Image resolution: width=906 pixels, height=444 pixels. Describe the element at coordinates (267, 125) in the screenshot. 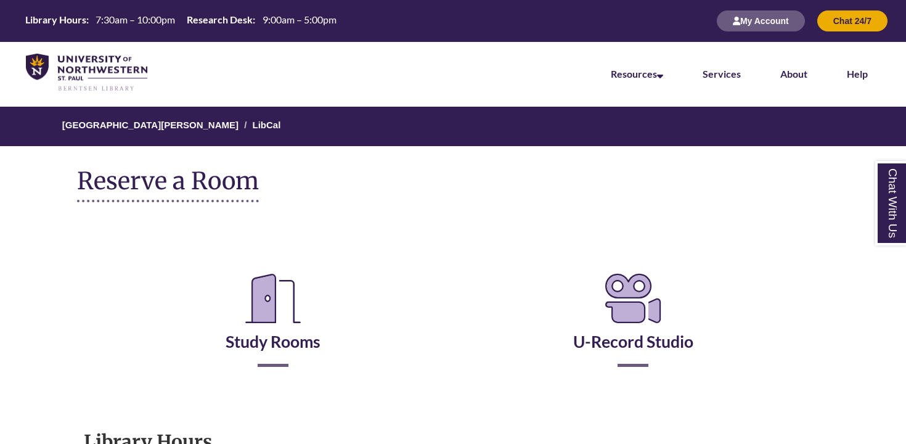

I see `a: LibCal` at that location.